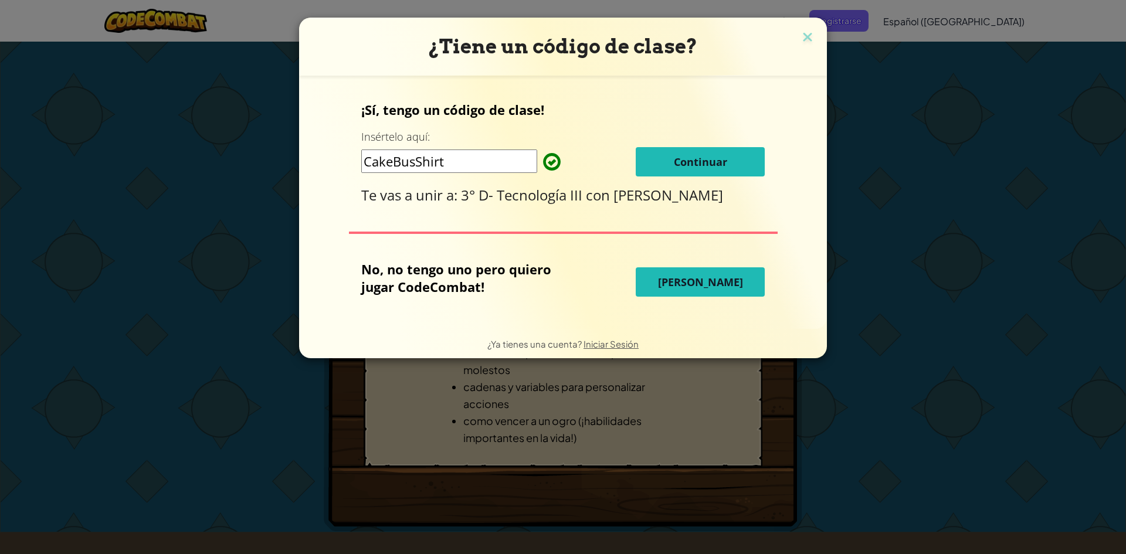 Image resolution: width=1126 pixels, height=554 pixels. I want to click on span: con, so click(599, 195).